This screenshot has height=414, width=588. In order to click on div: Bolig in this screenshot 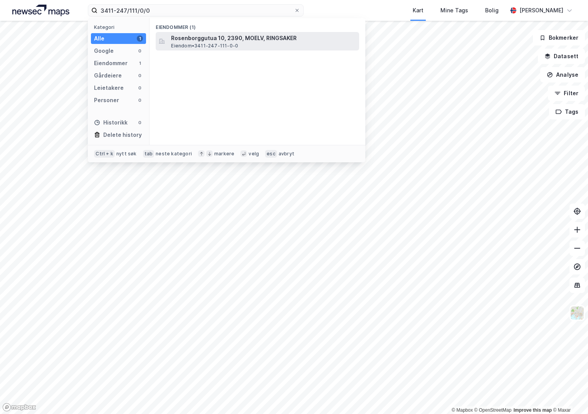, I will do `click(492, 10)`.